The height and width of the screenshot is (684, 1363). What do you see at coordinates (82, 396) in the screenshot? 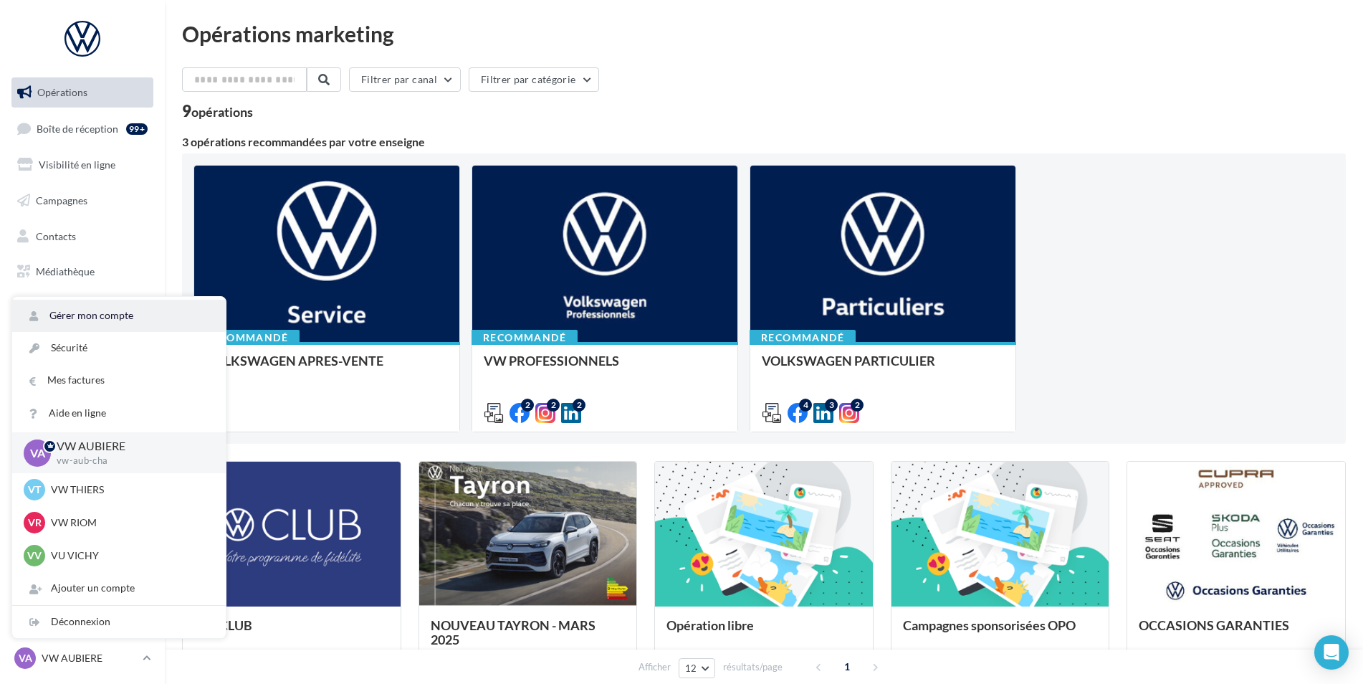
I see `a: Campagnes DataOnDemand` at bounding box center [82, 396].